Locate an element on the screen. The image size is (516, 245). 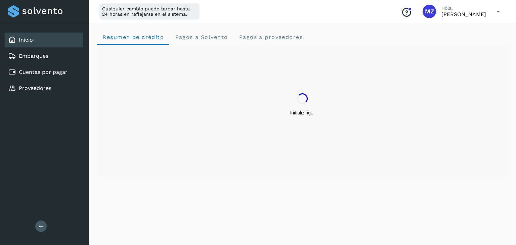
div: Cualquier cambio puede tardar hasta 24 horas en reflejarse en el sistema. is located at coordinates (149, 11).